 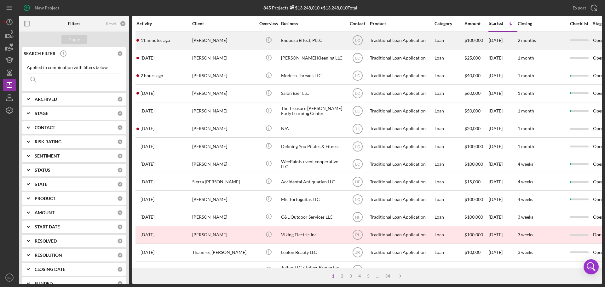 I want to click on span: $15,000, so click(x=473, y=182).